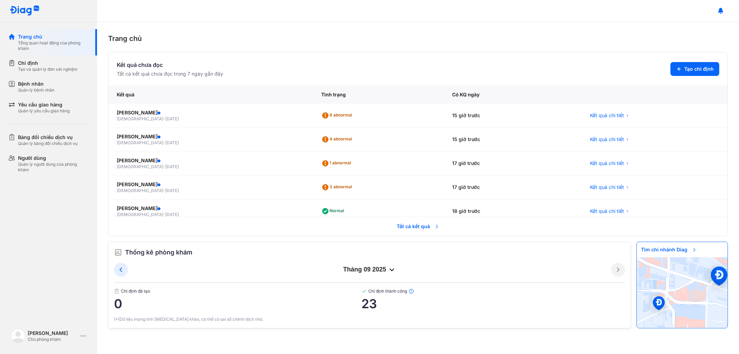  What do you see at coordinates (694, 69) in the screenshot?
I see `button: Tạo chỉ định` at bounding box center [694, 69].